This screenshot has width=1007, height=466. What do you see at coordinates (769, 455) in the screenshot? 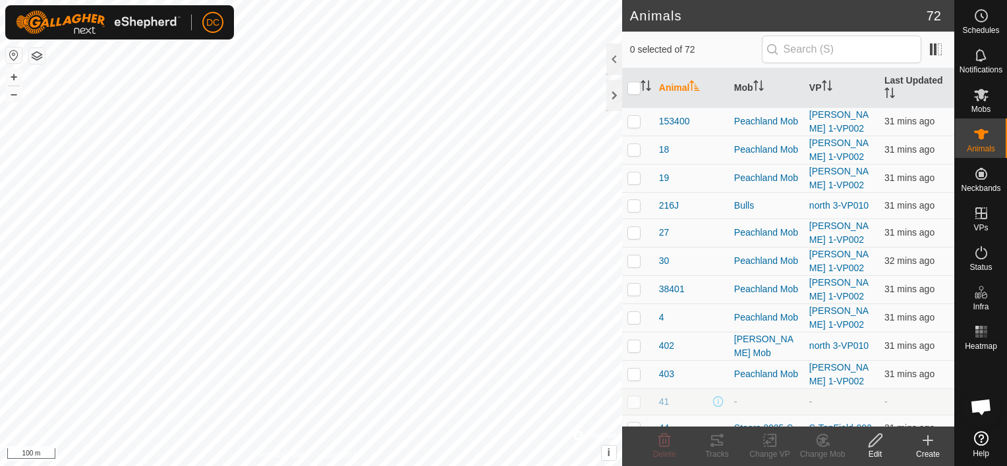
I see `div: Change VP` at bounding box center [769, 455].